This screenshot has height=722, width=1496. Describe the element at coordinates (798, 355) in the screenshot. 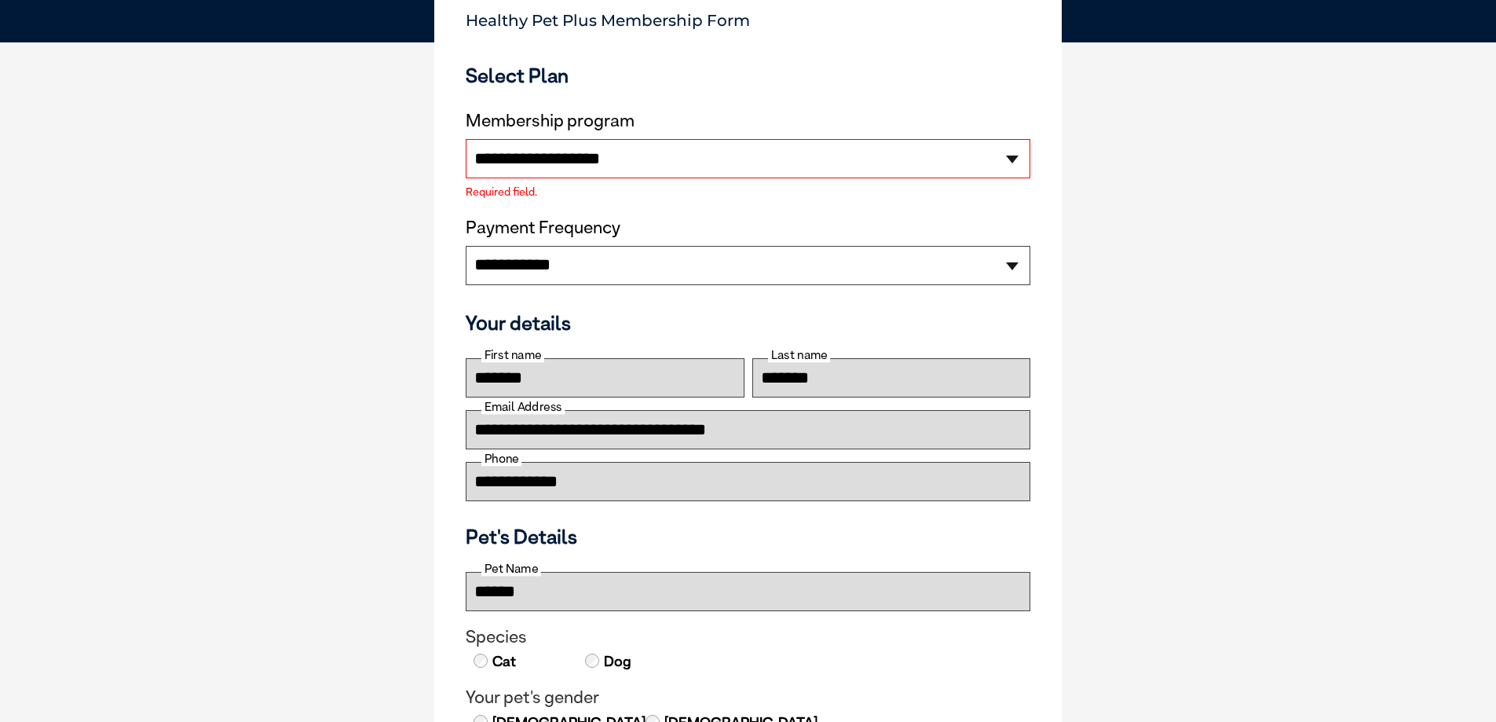

I see `label: Last name` at that location.